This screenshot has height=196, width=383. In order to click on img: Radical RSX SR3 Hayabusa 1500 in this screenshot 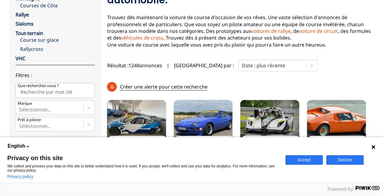, I will do `click(270, 123)`.